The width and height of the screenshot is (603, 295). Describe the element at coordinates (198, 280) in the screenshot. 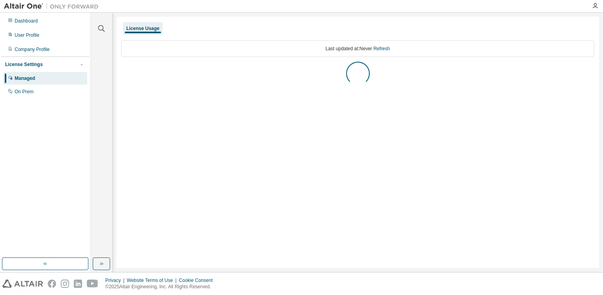

I see `div: Cookie Consent` at that location.